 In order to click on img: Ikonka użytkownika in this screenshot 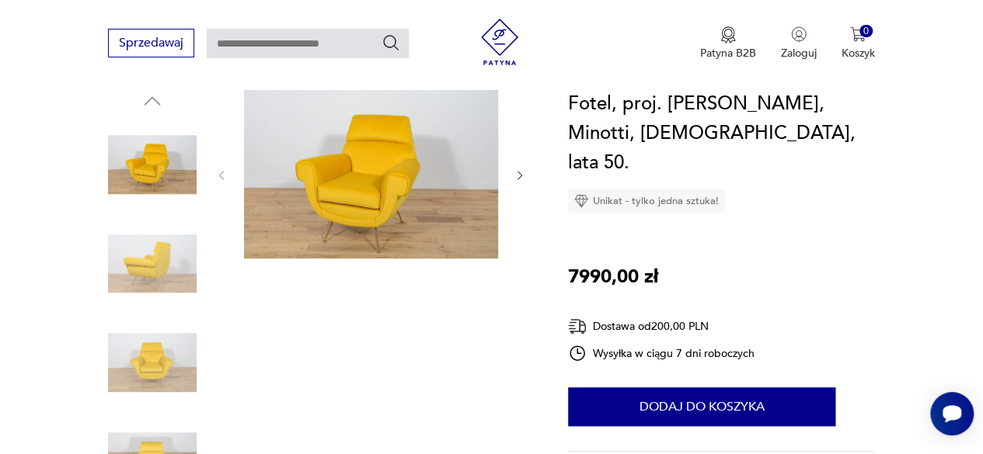, I will do `click(799, 34)`.